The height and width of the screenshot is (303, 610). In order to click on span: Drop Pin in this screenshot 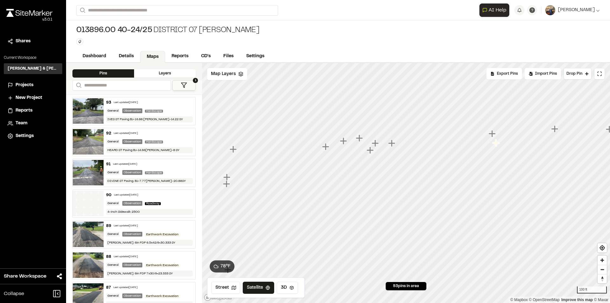, I will do `click(575, 74)`.